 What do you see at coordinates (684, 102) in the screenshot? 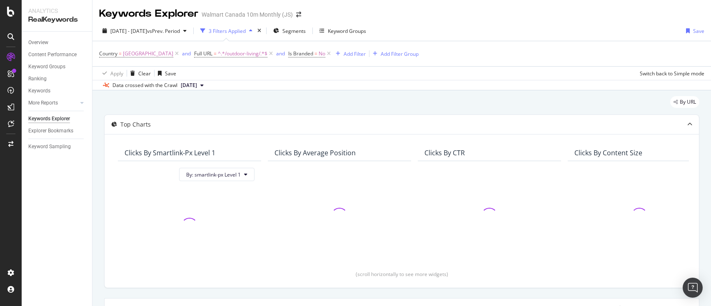
I see `div: legacy label` at bounding box center [684, 102].